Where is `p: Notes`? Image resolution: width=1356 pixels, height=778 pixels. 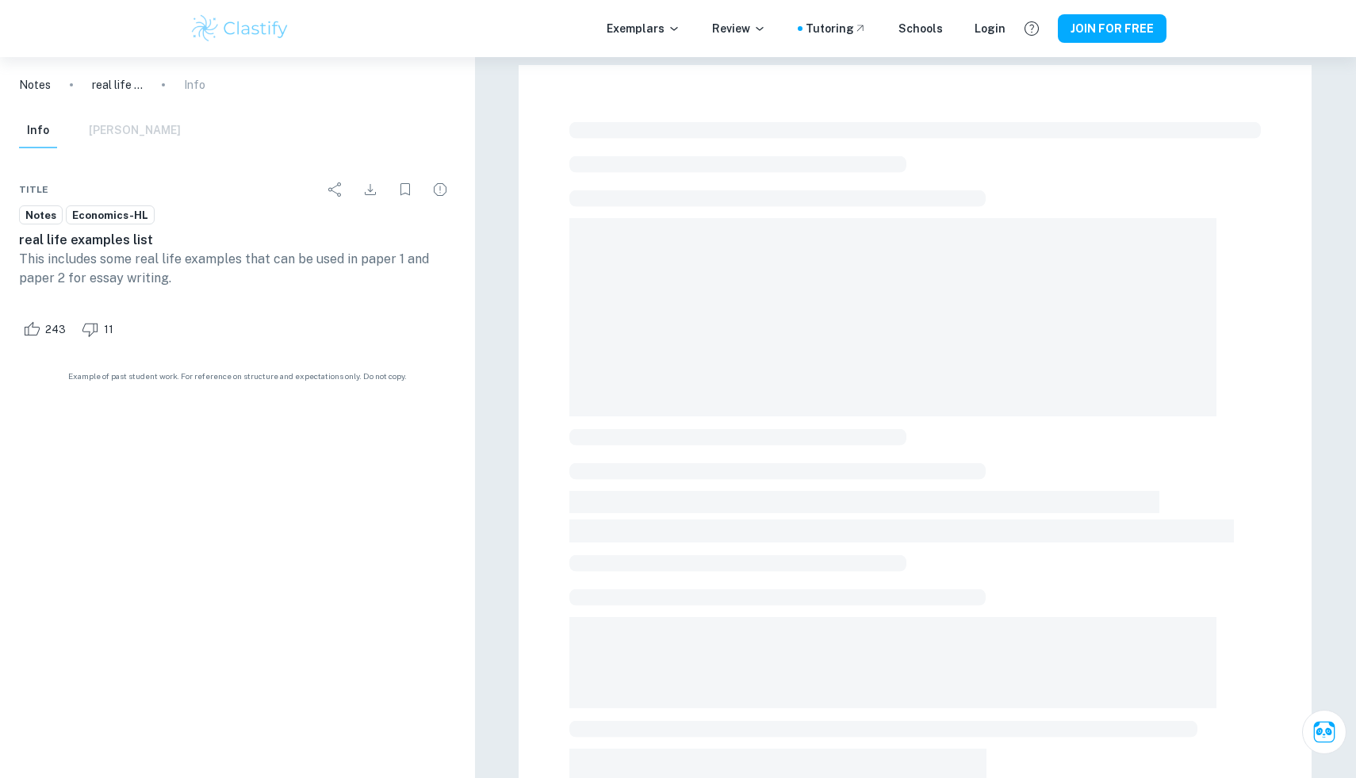
p: Notes is located at coordinates (35, 85).